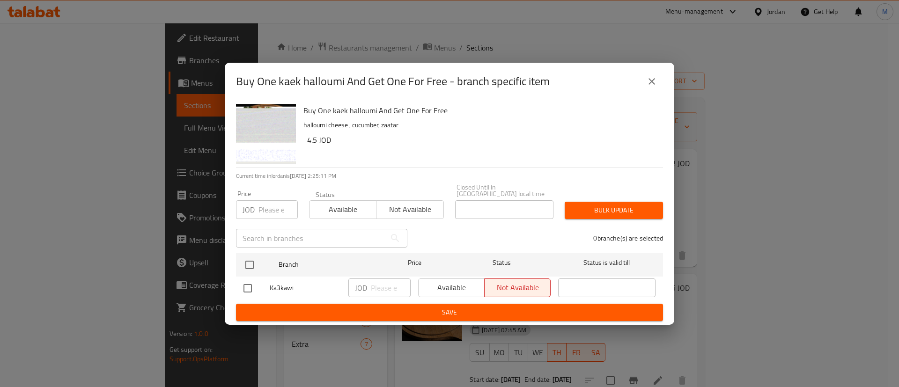 The width and height of the screenshot is (899, 387). I want to click on button: Bulk update, so click(614, 210).